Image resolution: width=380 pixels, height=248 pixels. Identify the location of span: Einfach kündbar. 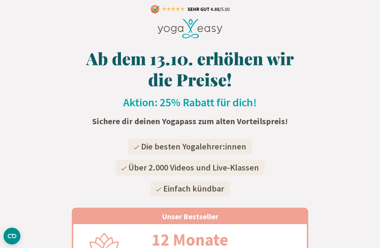
(193, 189).